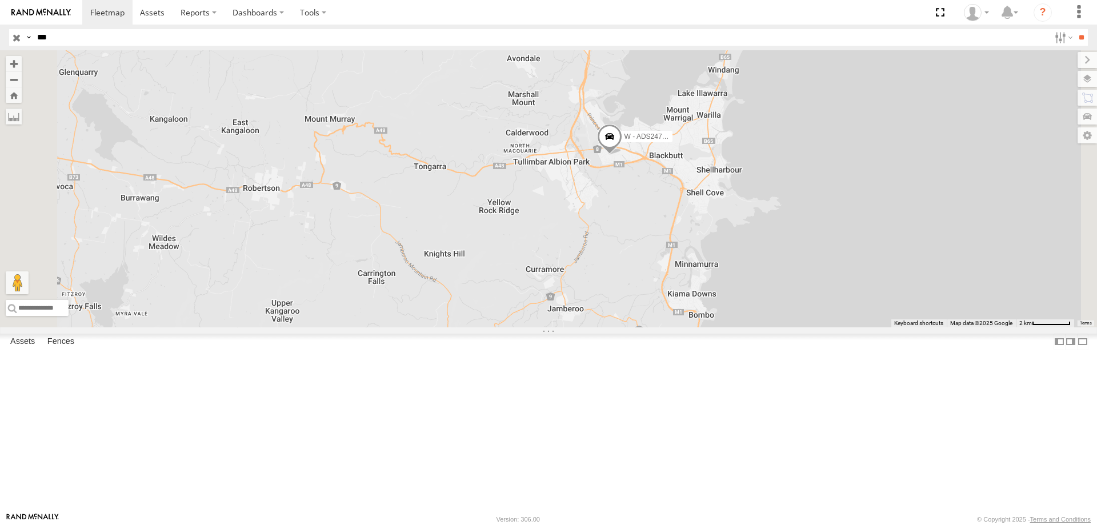 The height and width of the screenshot is (525, 1097). What do you see at coordinates (919, 323) in the screenshot?
I see `button: Keyboard shortcuts` at bounding box center [919, 323].